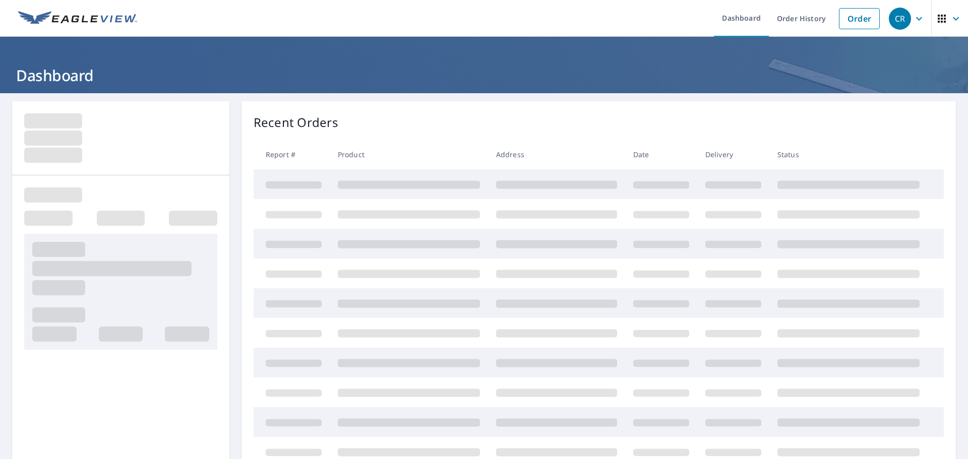 This screenshot has width=968, height=459. Describe the element at coordinates (900, 19) in the screenshot. I see `div: CR` at that location.